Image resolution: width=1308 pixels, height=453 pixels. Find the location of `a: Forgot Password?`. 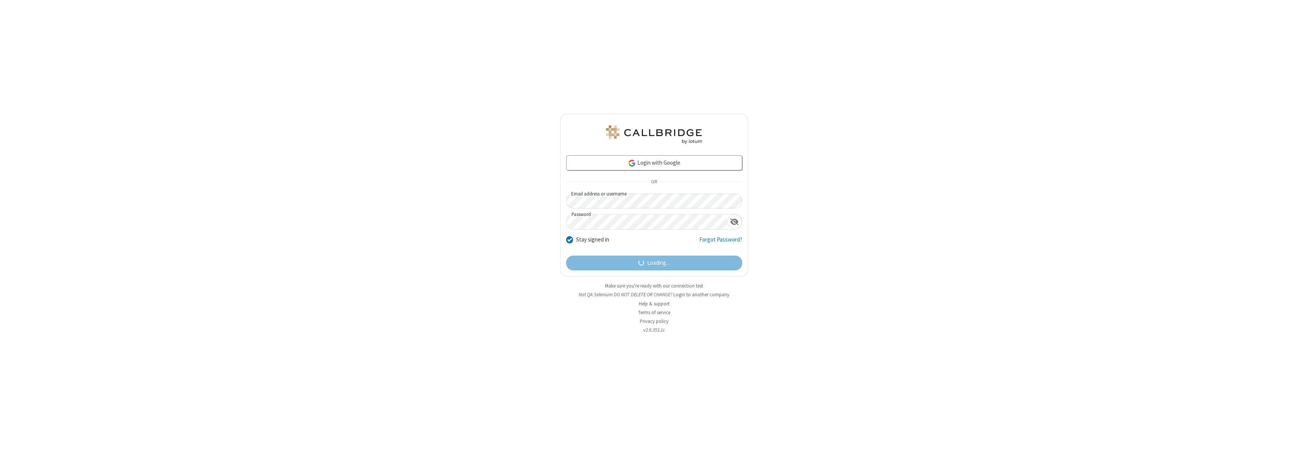

a: Forgot Password? is located at coordinates (721, 243).